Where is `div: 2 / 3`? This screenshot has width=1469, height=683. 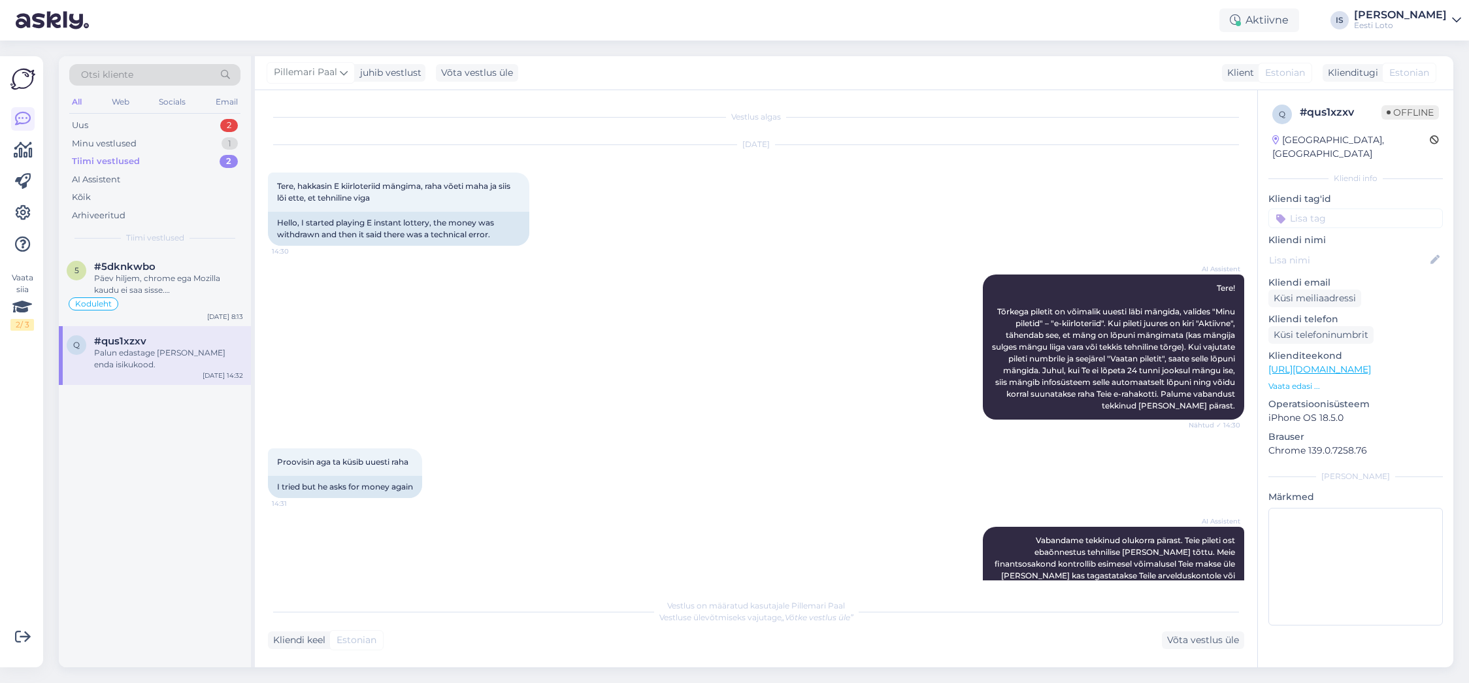
div: 2 / 3 is located at coordinates (22, 325).